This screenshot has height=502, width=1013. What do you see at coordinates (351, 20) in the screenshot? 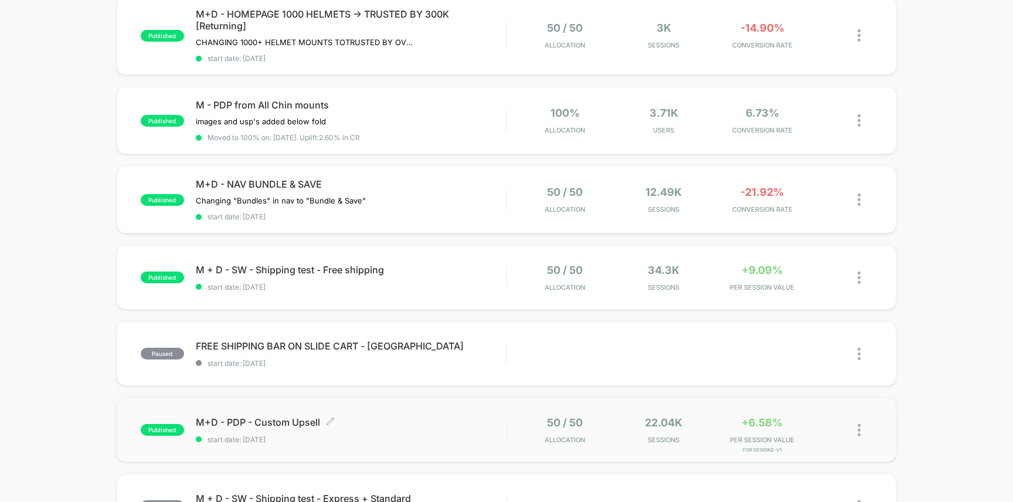
I see `span: M+D - HOMEPAGE 1000 HELMETS -> TRUSTED BY 300K [Returning]` at bounding box center [351, 20].